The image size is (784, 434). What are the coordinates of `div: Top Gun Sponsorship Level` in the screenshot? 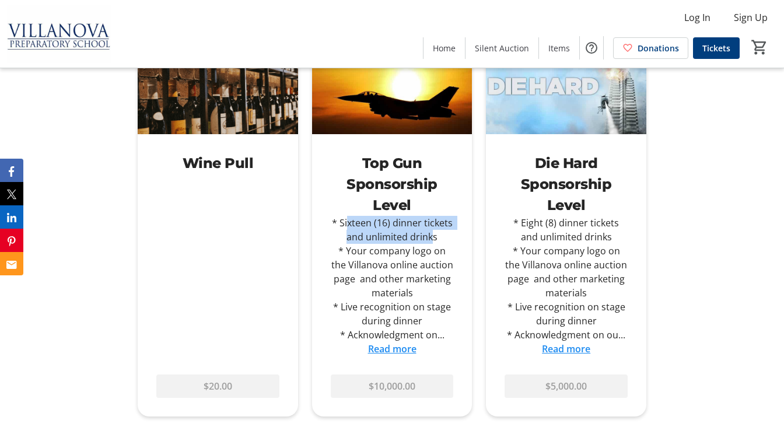 It's located at (392, 184).